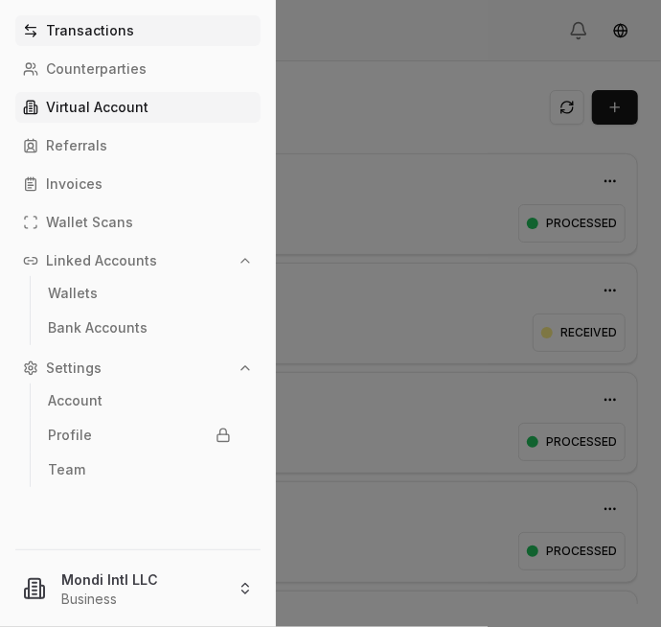  Describe the element at coordinates (138, 184) in the screenshot. I see `a: Invoices` at that location.